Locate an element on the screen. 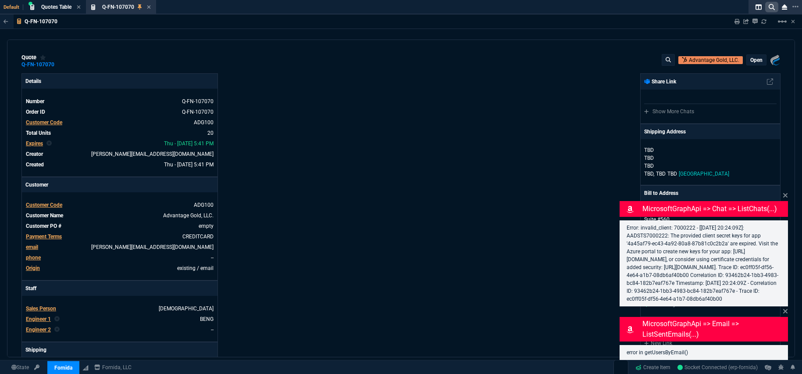  p: open is located at coordinates (757, 60).